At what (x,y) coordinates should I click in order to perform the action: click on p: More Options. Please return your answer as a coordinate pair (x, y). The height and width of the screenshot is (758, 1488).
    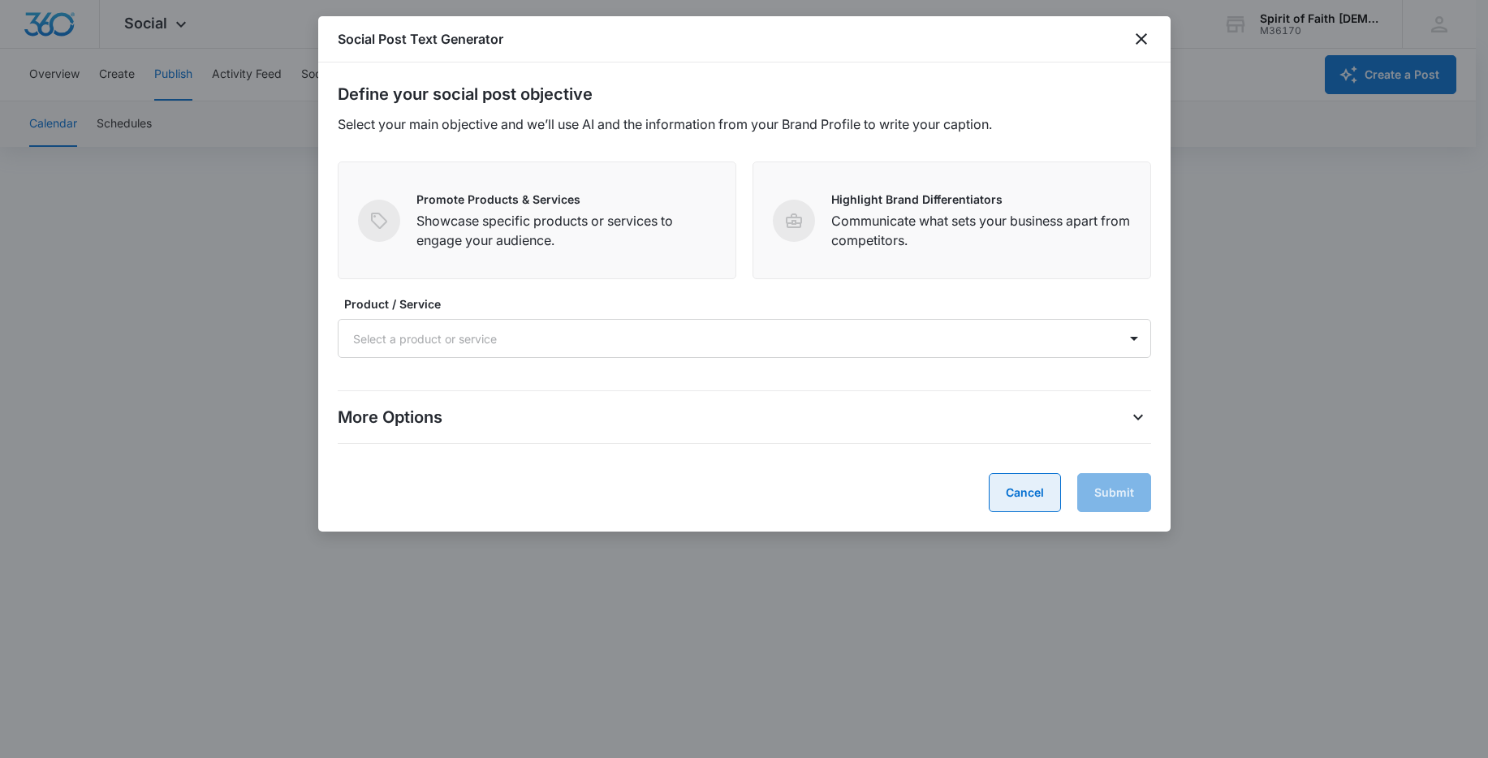
    Looking at the image, I should click on (390, 417).